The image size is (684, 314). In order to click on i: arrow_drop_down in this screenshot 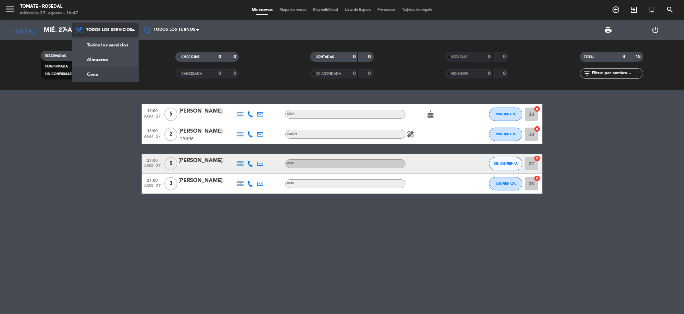, I will do `click(66, 30)`.